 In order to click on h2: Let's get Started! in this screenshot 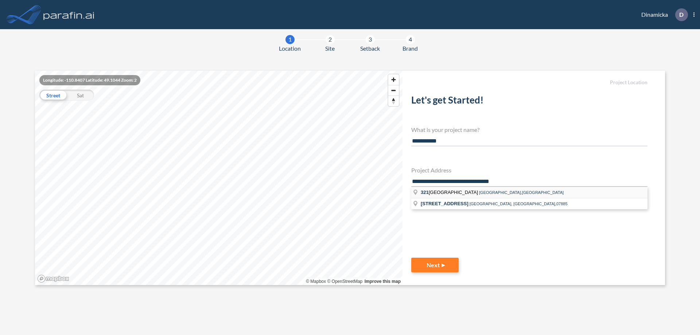, I will do `click(529, 101)`.